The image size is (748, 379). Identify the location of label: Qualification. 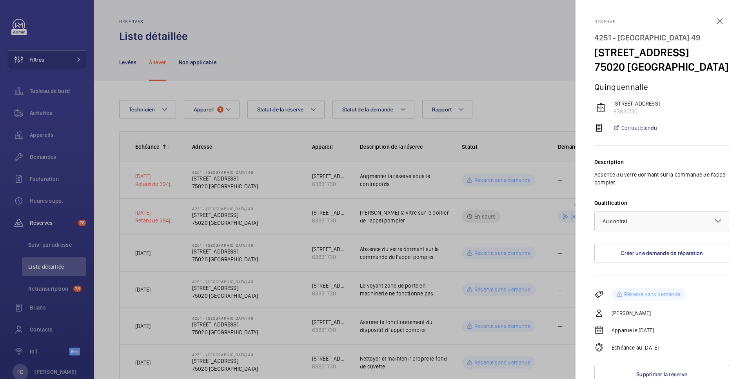
(662, 203).